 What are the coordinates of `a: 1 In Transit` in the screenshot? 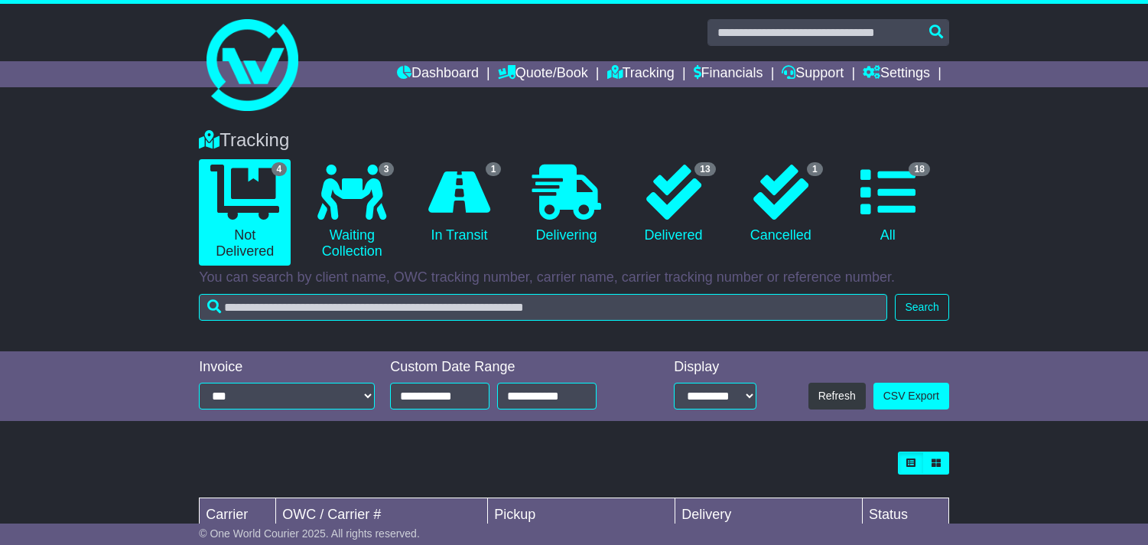 It's located at (459, 204).